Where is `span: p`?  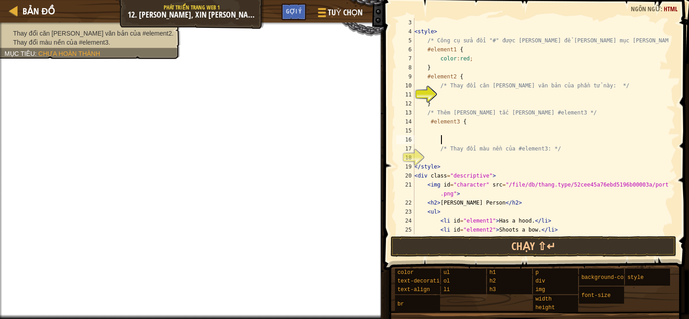 span: p is located at coordinates (536, 273).